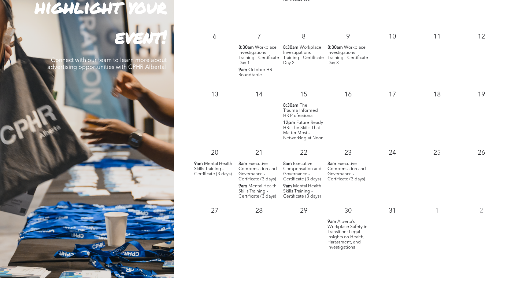 The image size is (522, 290). What do you see at coordinates (215, 94) in the screenshot?
I see `p: 13` at bounding box center [215, 94].